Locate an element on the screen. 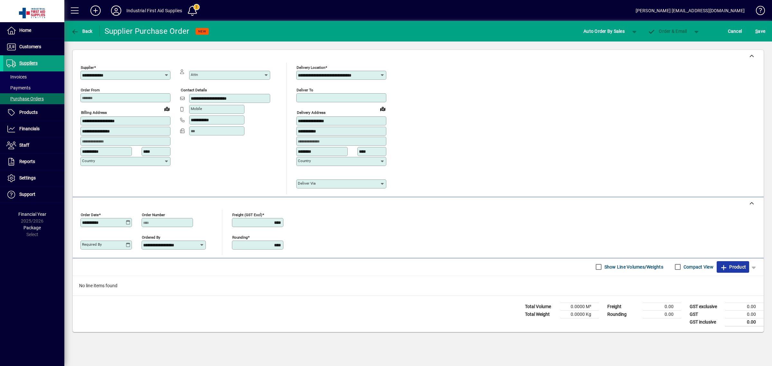 The height and width of the screenshot is (366, 772). a: Customers is located at coordinates (34, 47).